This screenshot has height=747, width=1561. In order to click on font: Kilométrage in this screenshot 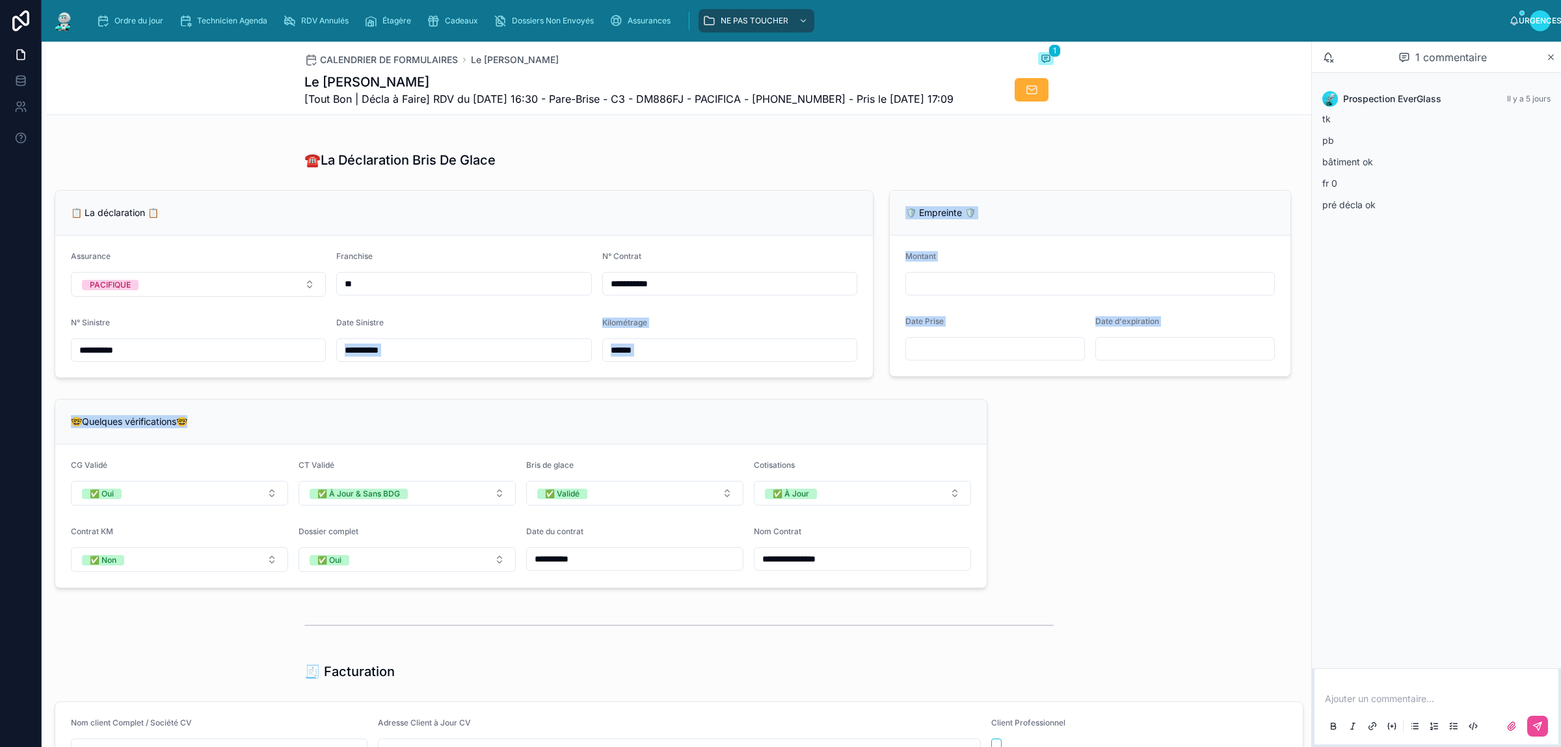, I will do `click(624, 322)`.